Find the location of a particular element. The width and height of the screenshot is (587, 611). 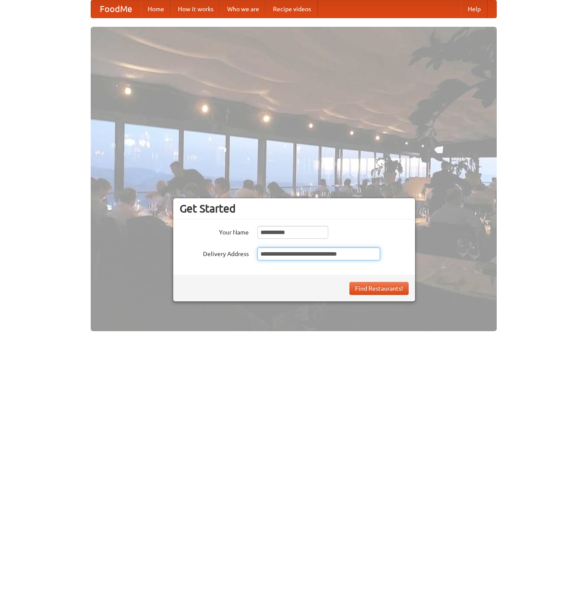

a: Who we are is located at coordinates (243, 9).